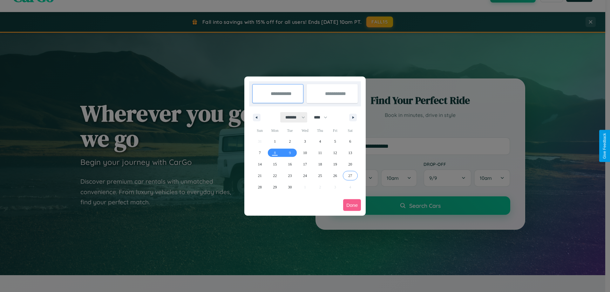  What do you see at coordinates (305, 164) in the screenshot?
I see `span: 17` at bounding box center [305, 164].